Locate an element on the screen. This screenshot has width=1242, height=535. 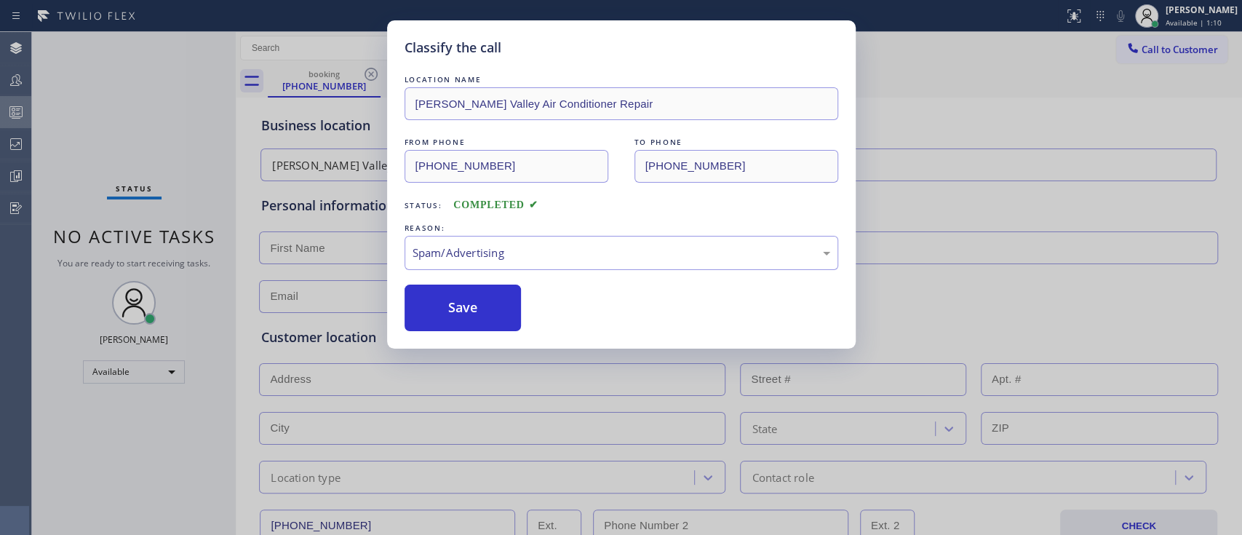
span: COMPLETED is located at coordinates (496, 205).